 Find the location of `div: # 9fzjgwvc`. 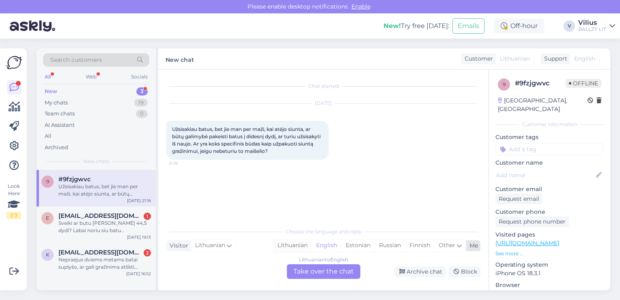

div: # 9fzjgwvc is located at coordinates (540, 83).